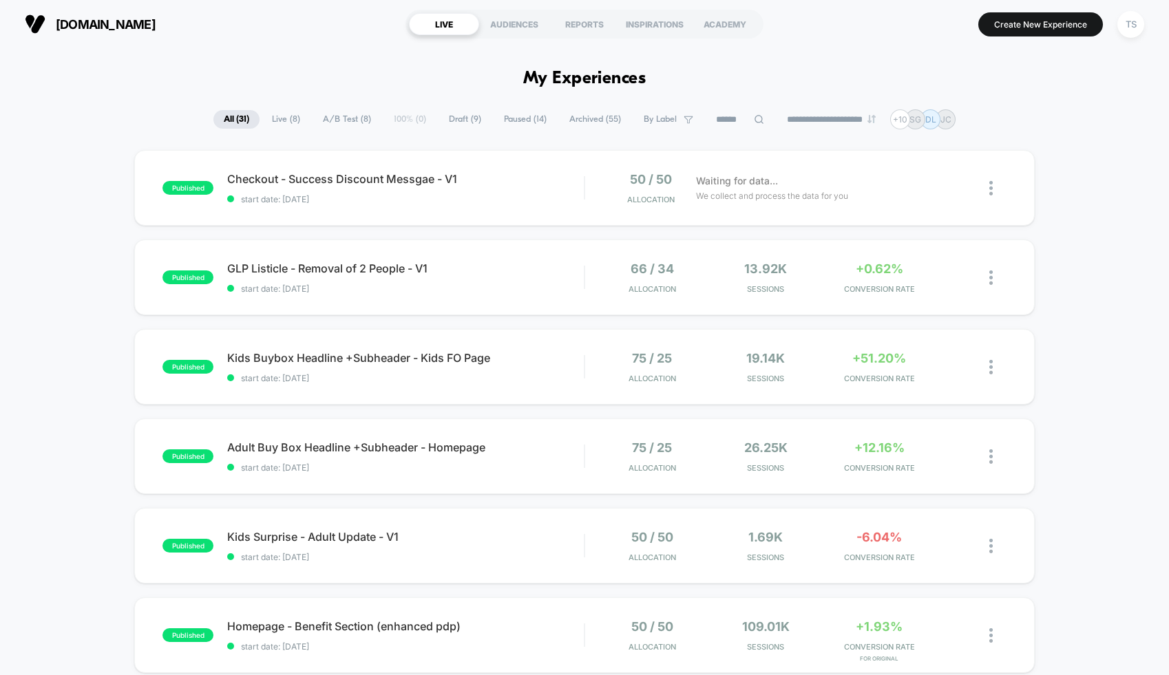  Describe the element at coordinates (946, 119) in the screenshot. I see `p: JC` at that location.